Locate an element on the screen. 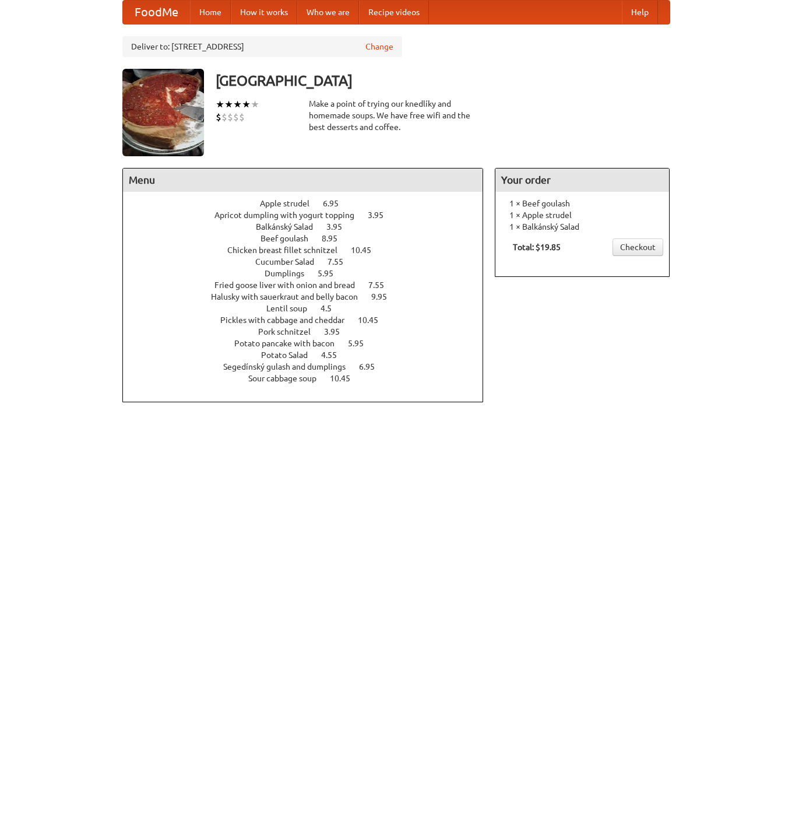 The width and height of the screenshot is (792, 825). span: Beef goulash is located at coordinates (290, 239).